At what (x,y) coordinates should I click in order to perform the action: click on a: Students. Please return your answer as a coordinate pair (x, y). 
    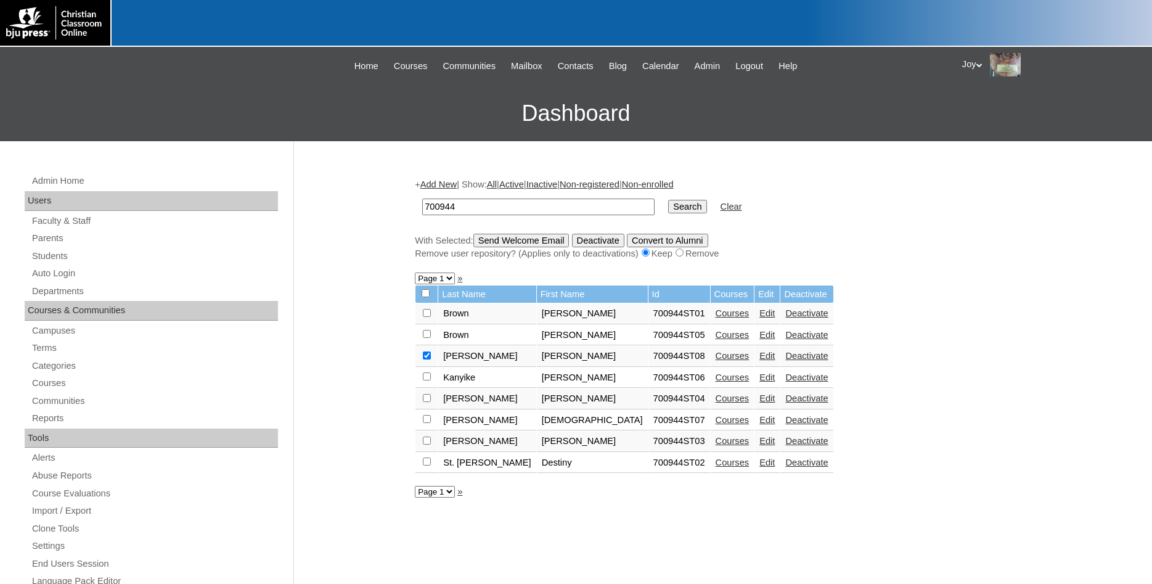
    Looking at the image, I should click on (154, 256).